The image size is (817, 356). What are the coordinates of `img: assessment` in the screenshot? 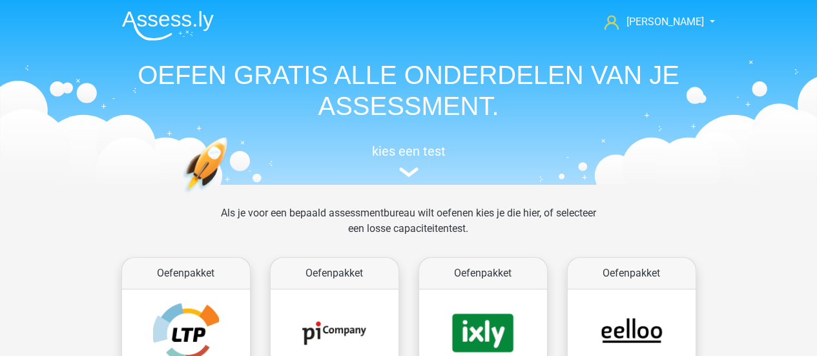 It's located at (409, 172).